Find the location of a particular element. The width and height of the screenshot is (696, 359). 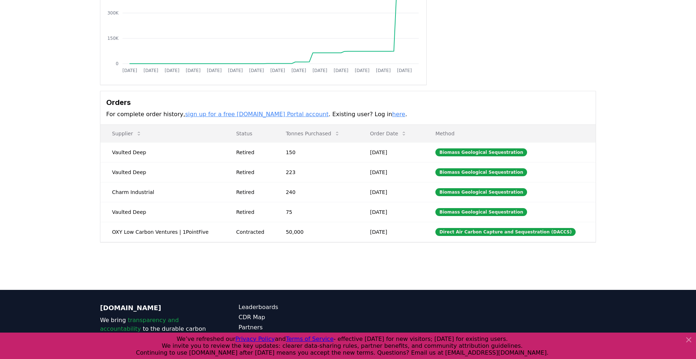

span: transparency and accountability is located at coordinates (139, 325).